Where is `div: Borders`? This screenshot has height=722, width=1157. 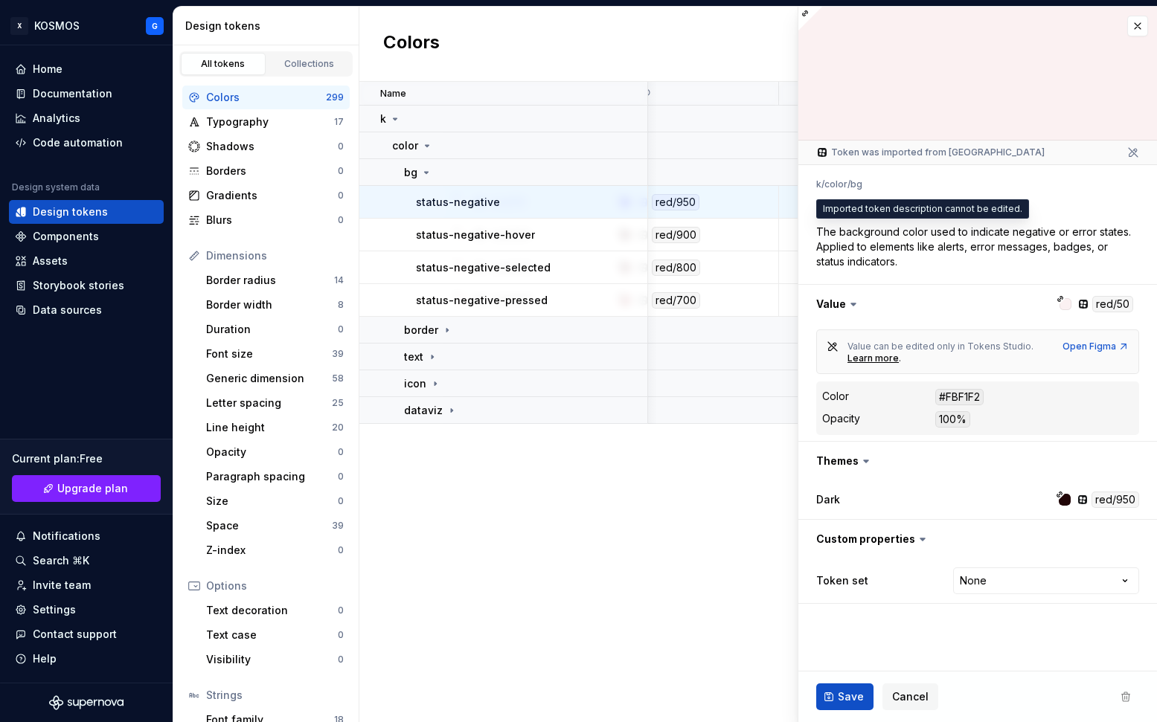
div: Borders is located at coordinates (272, 171).